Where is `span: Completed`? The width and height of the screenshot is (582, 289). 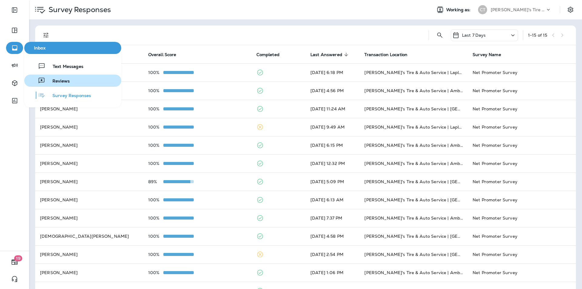 span: Completed is located at coordinates (268, 55).